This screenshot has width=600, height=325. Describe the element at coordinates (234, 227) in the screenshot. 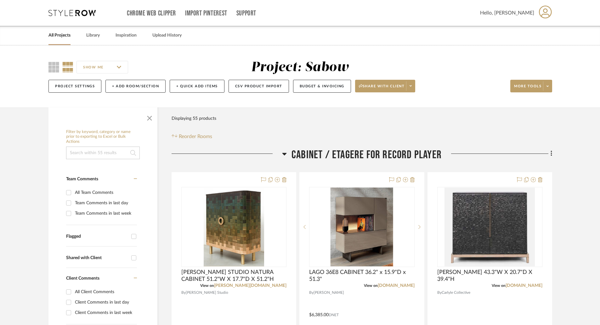

I see `img: RUDA STUDIO NATURA CABINET 51.2"W X 17.7"D X 51.2"H` at that location.